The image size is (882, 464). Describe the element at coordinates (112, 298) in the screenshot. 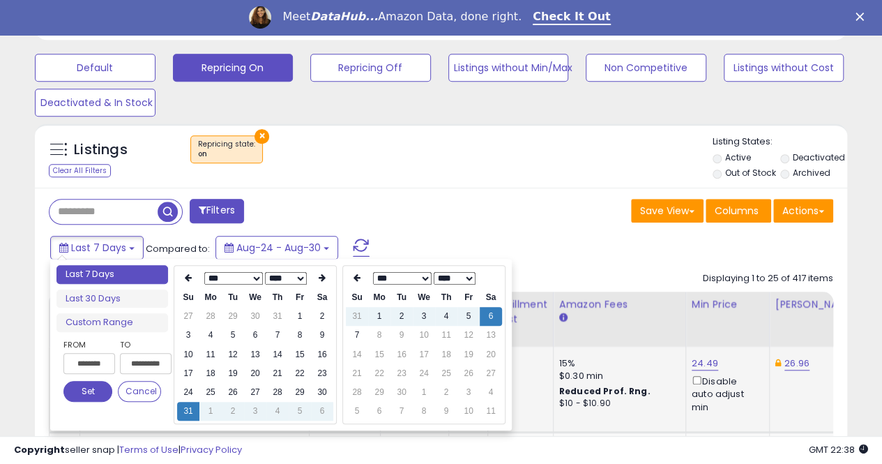

I see `li: Last 30 Days` at that location.